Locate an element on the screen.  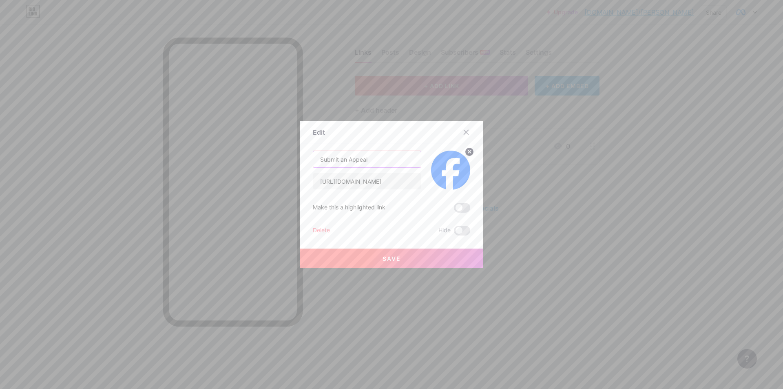
input: Title is located at coordinates (367, 159).